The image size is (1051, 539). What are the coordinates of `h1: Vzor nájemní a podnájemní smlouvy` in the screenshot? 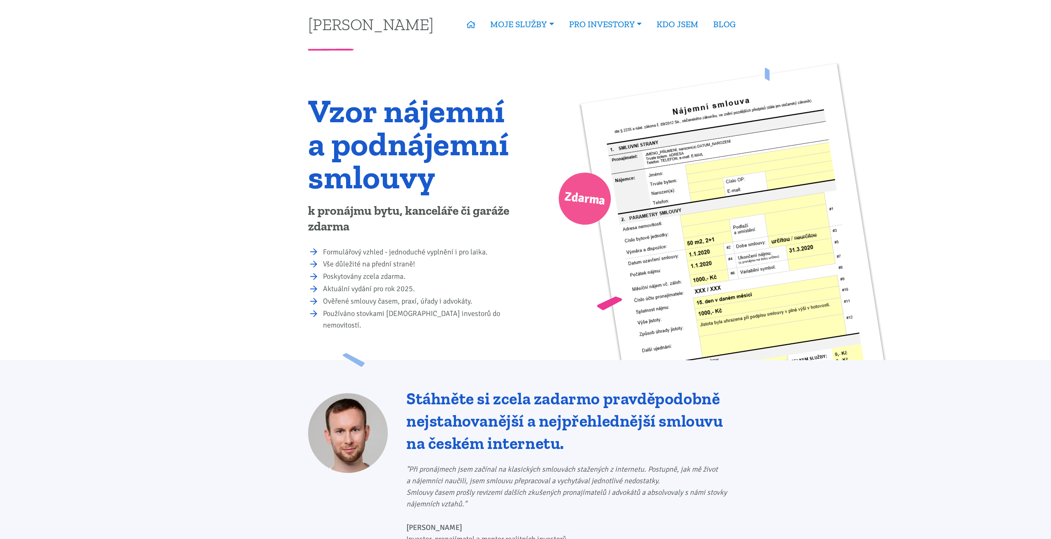 It's located at (414, 144).